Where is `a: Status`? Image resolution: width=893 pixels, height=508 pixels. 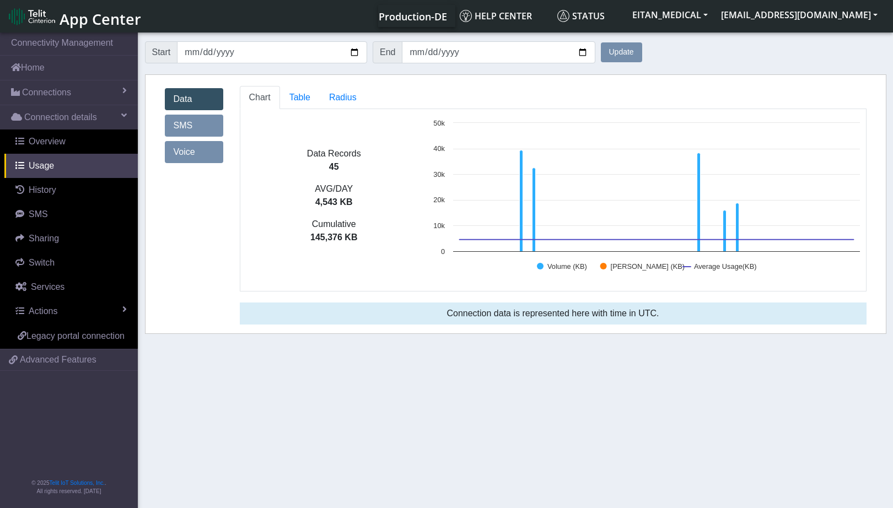
a: Status is located at coordinates (589, 16).